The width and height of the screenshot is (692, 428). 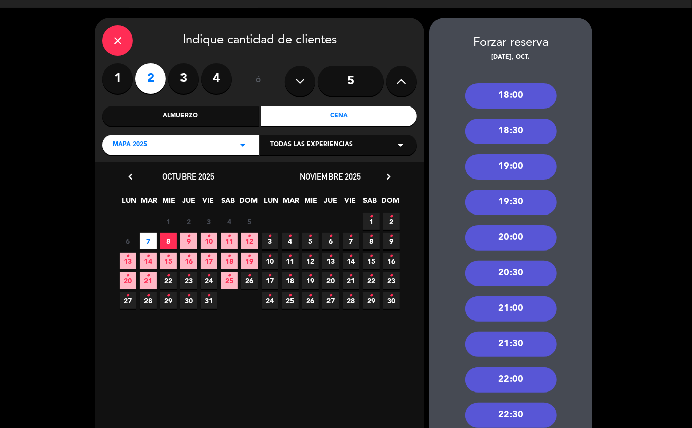 I want to click on span: 9, so click(x=391, y=241).